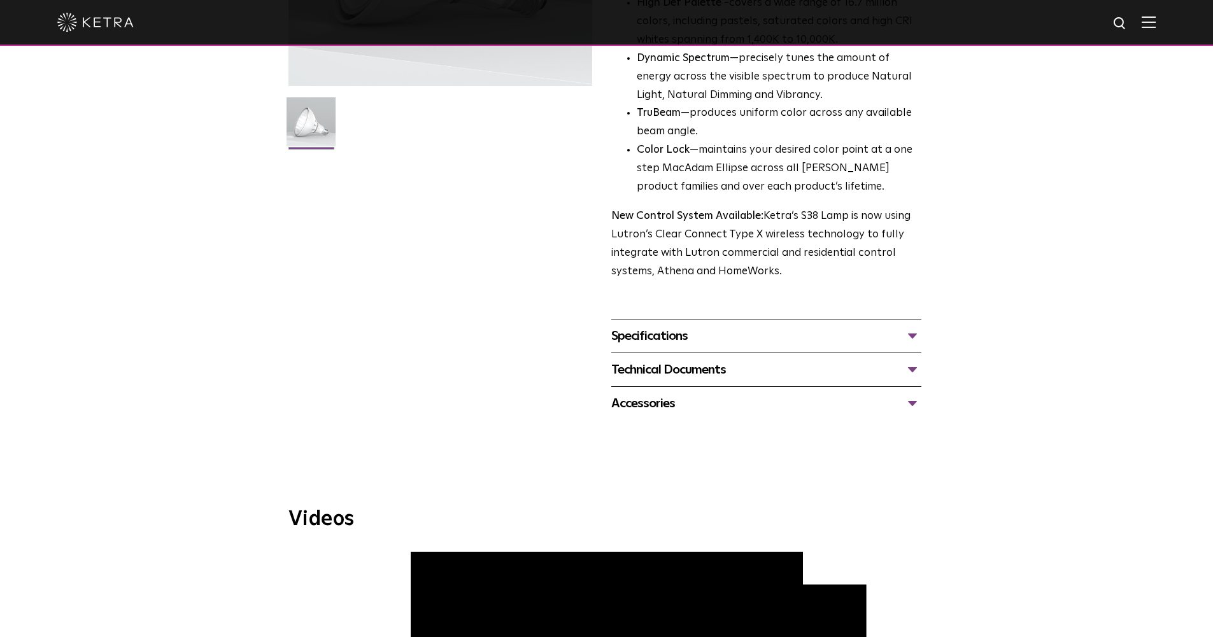 The height and width of the screenshot is (637, 1213). Describe the element at coordinates (779, 77) in the screenshot. I see `li: —precisely tunes the amount of energy across the visible spectrum to produce Natural Light, Natur...` at that location.